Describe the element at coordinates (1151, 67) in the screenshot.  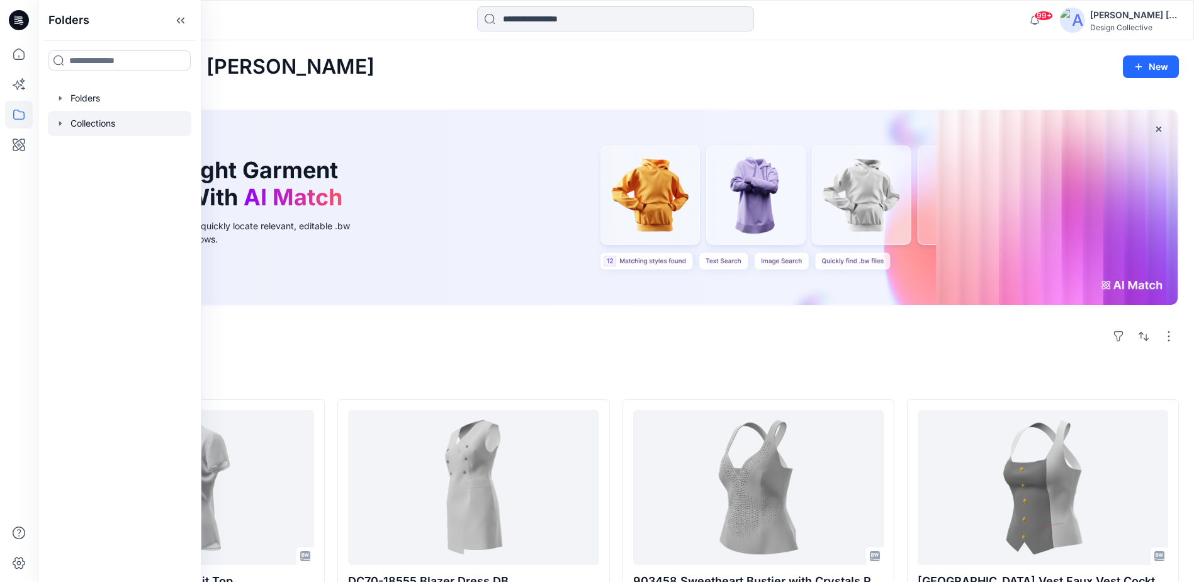
I see `button: New` at that location.